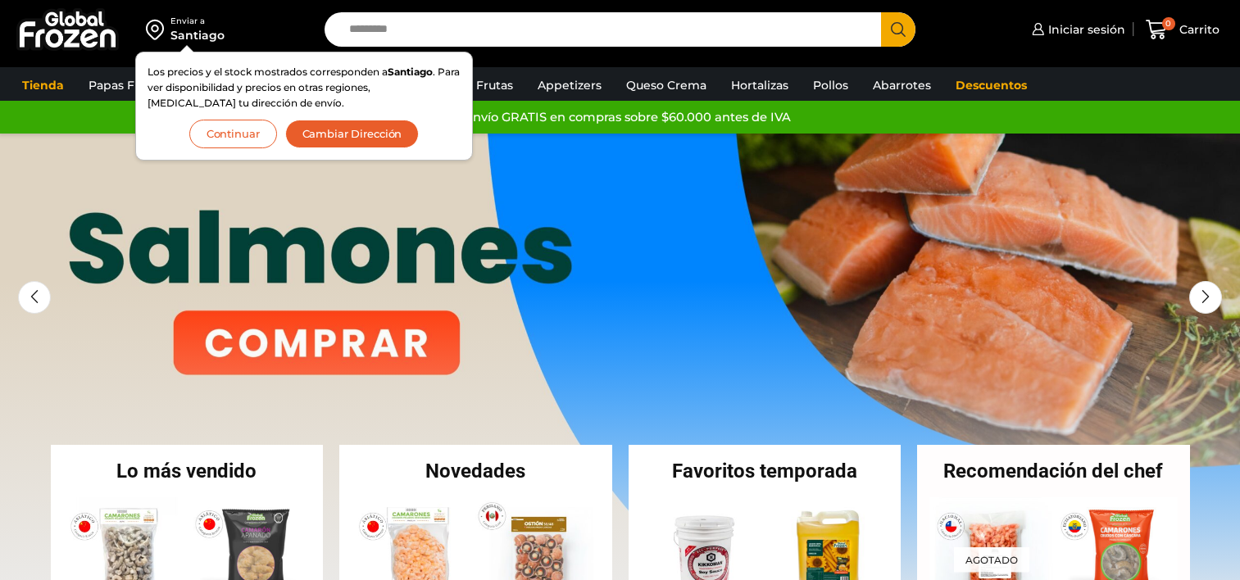 The height and width of the screenshot is (580, 1240). I want to click on a: Hortalizas, so click(759, 85).